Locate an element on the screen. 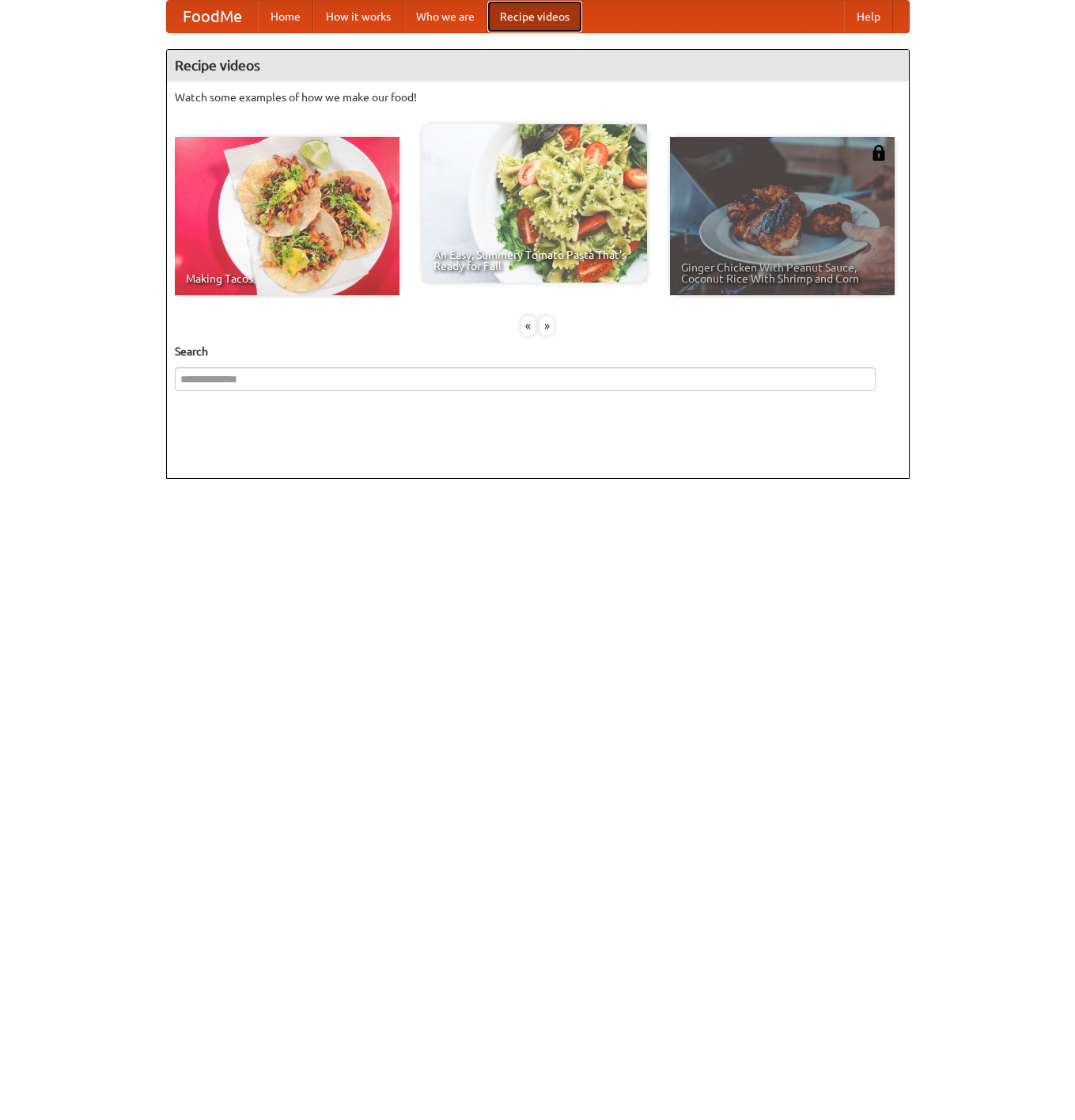 This screenshot has width=1075, height=1120. a: Making Tacos is located at coordinates (287, 216).